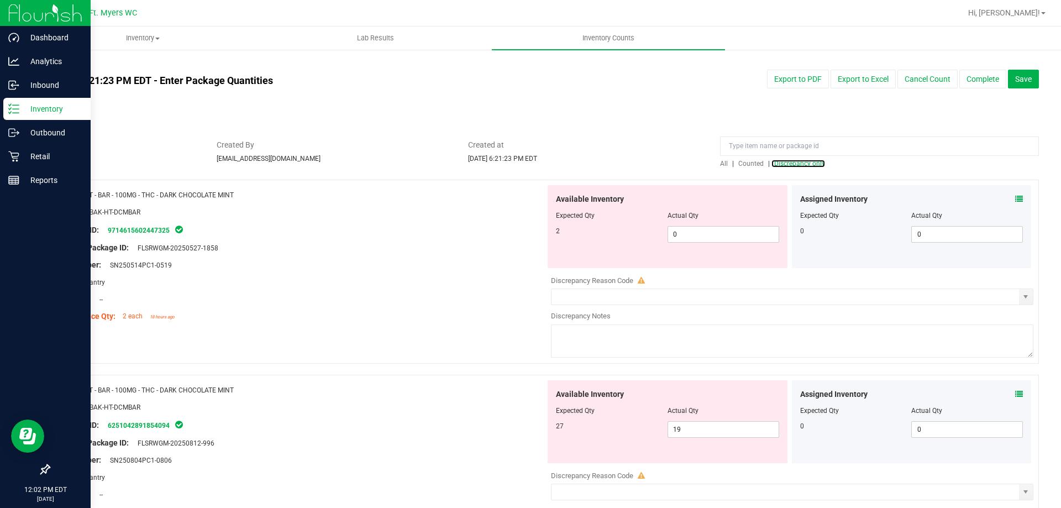 Image resolution: width=1061 pixels, height=508 pixels. Describe the element at coordinates (800, 164) in the screenshot. I see `span: Discrepancy only` at that location.